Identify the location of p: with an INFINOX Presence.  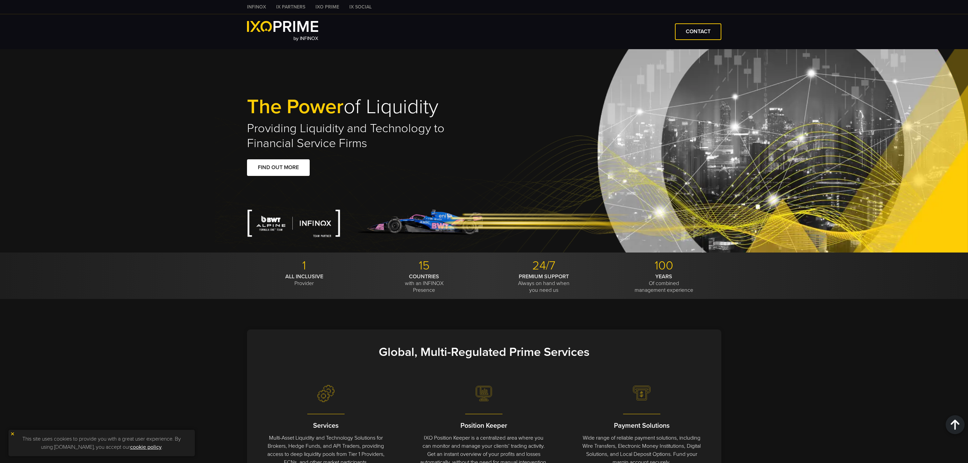
(424, 283).